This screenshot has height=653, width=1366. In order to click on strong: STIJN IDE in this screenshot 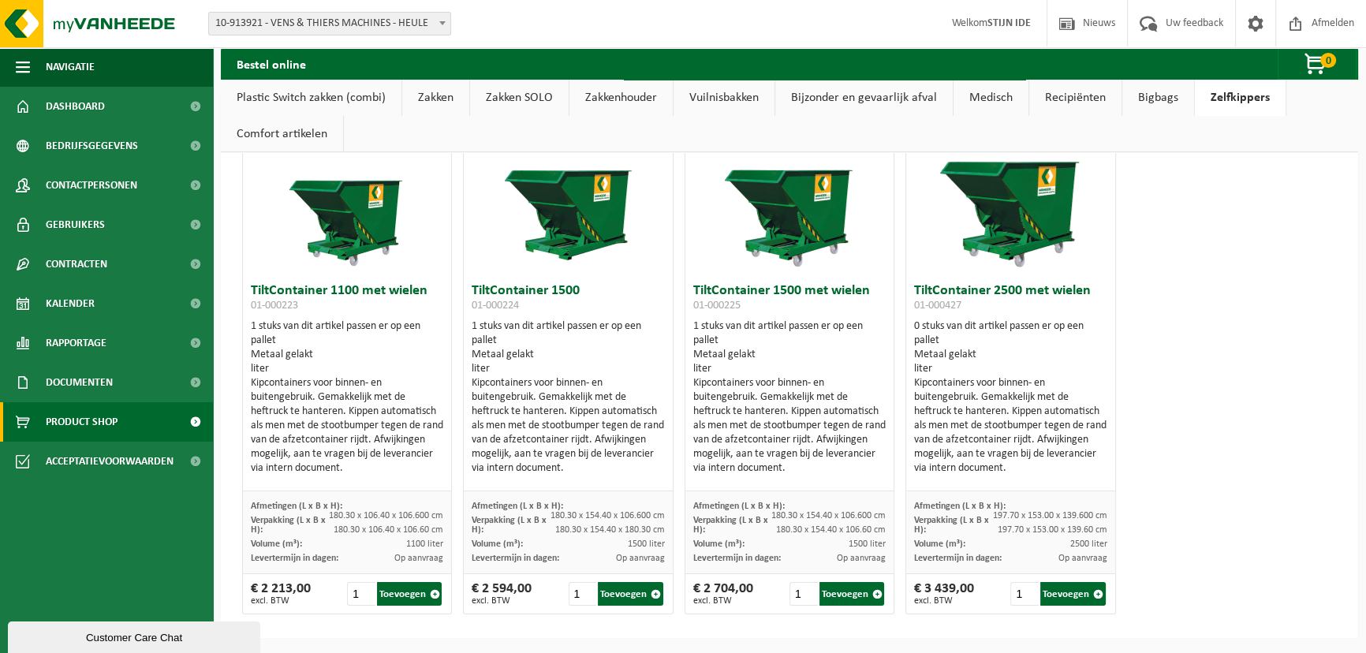, I will do `click(1009, 23)`.